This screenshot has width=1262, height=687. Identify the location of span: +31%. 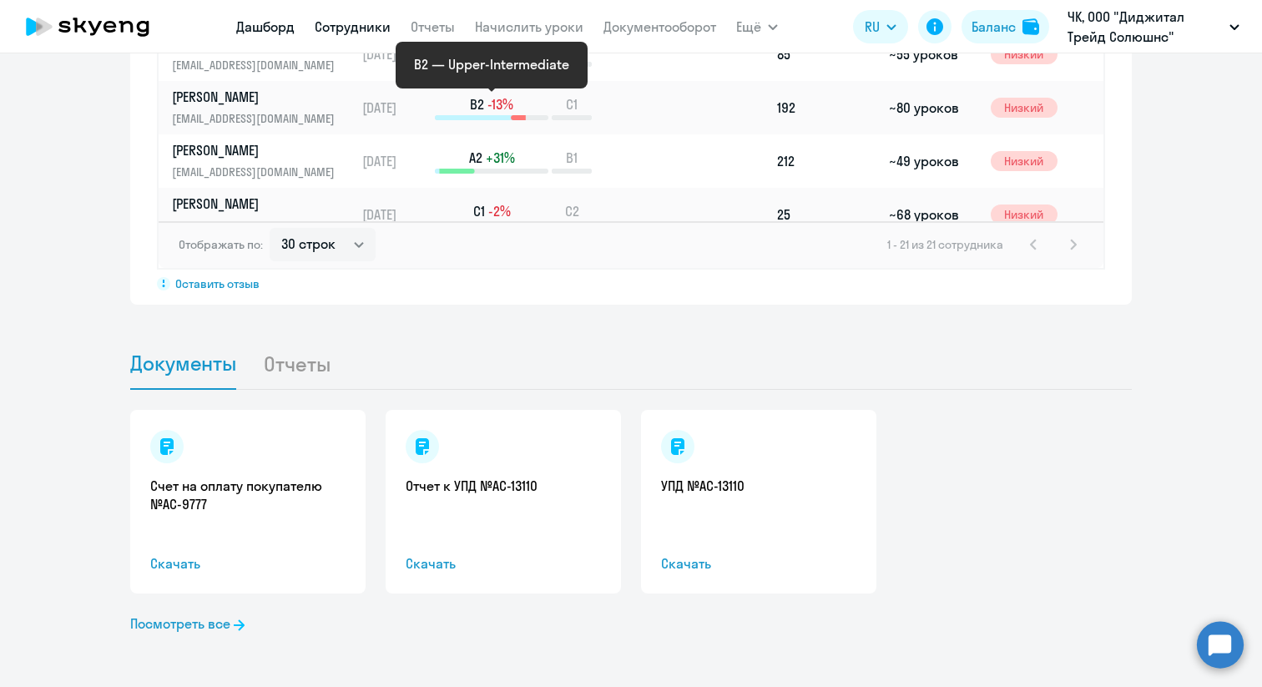
(500, 158).